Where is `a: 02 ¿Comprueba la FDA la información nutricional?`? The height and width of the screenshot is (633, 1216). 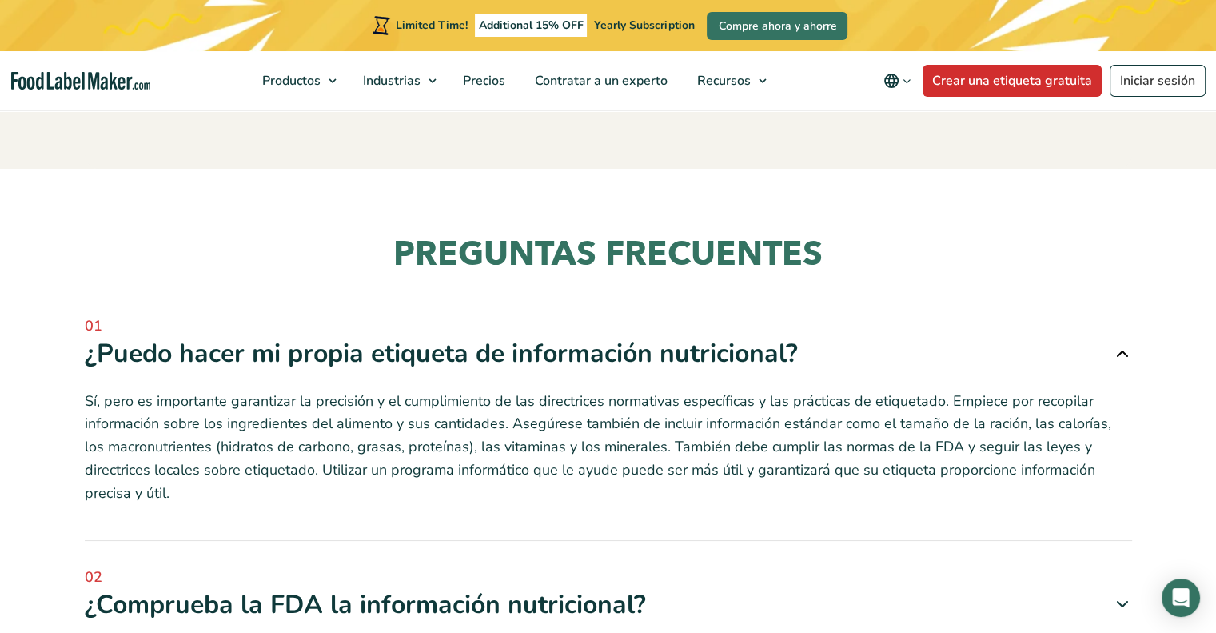 a: 02 ¿Comprueba la FDA la información nutricional? is located at coordinates (609, 593).